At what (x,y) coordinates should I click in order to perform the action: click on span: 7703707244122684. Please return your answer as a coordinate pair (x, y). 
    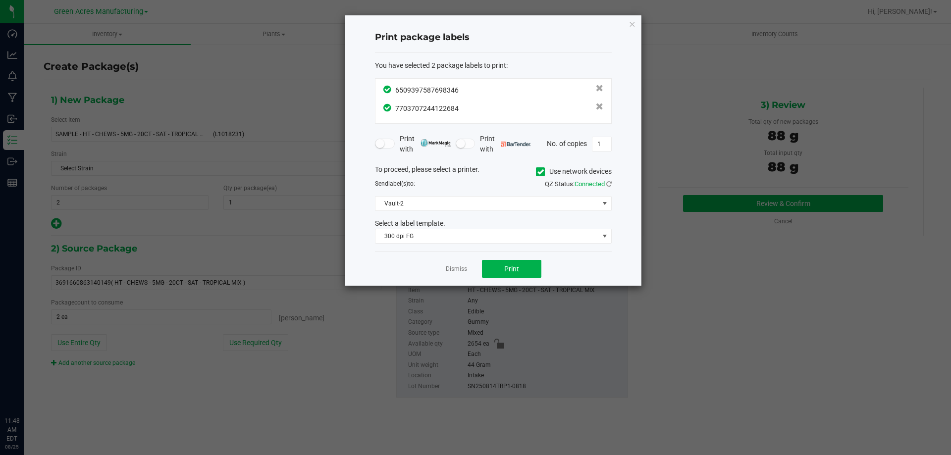
    Looking at the image, I should click on (427, 108).